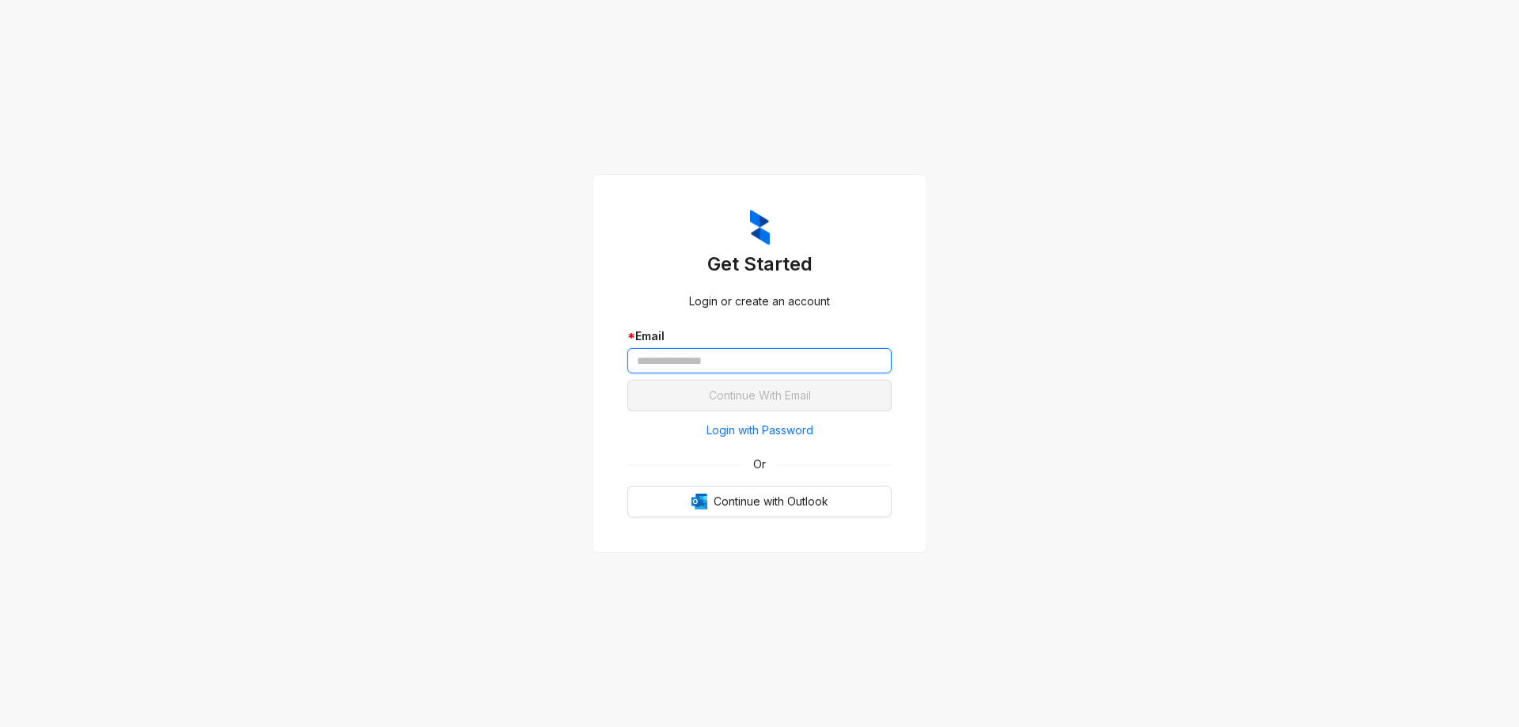 The width and height of the screenshot is (1519, 727). What do you see at coordinates (759, 228) in the screenshot?
I see `img: ZumaIcon` at bounding box center [759, 228].